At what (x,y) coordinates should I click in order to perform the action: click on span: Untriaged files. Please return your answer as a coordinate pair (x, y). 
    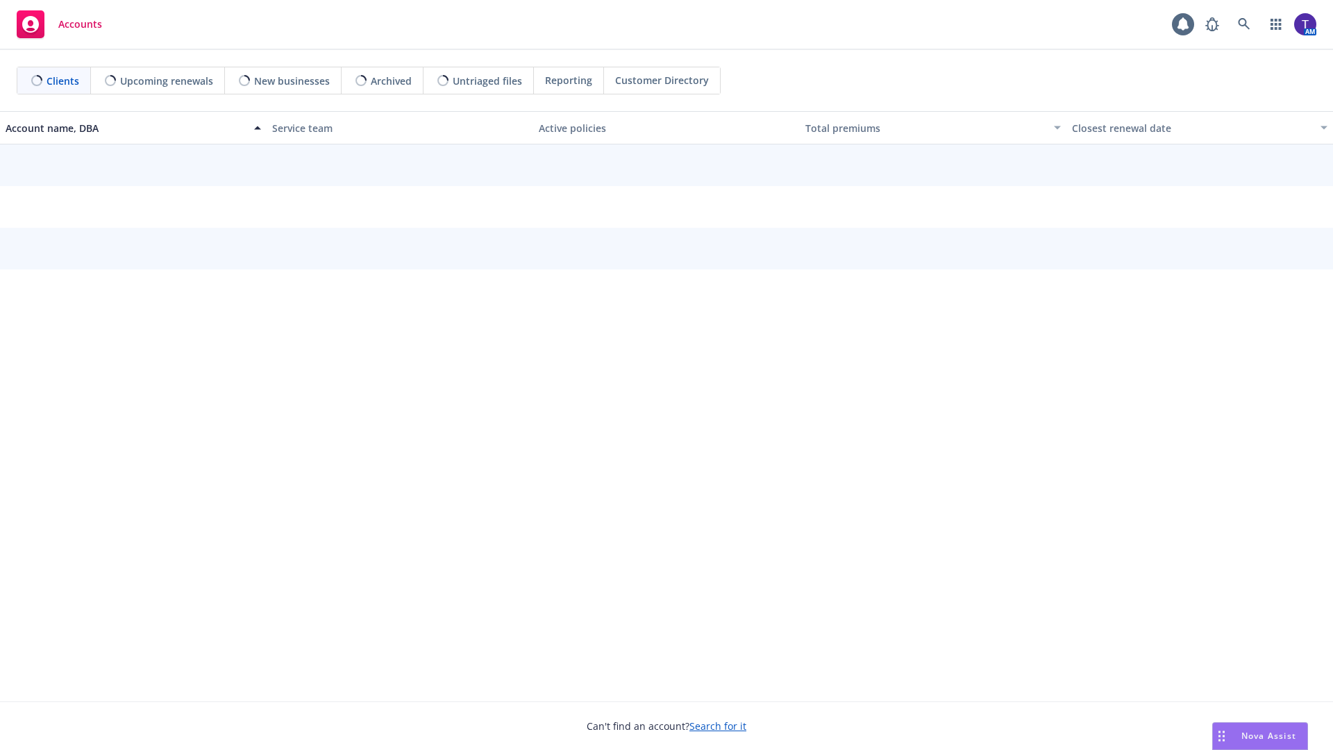
    Looking at the image, I should click on (487, 81).